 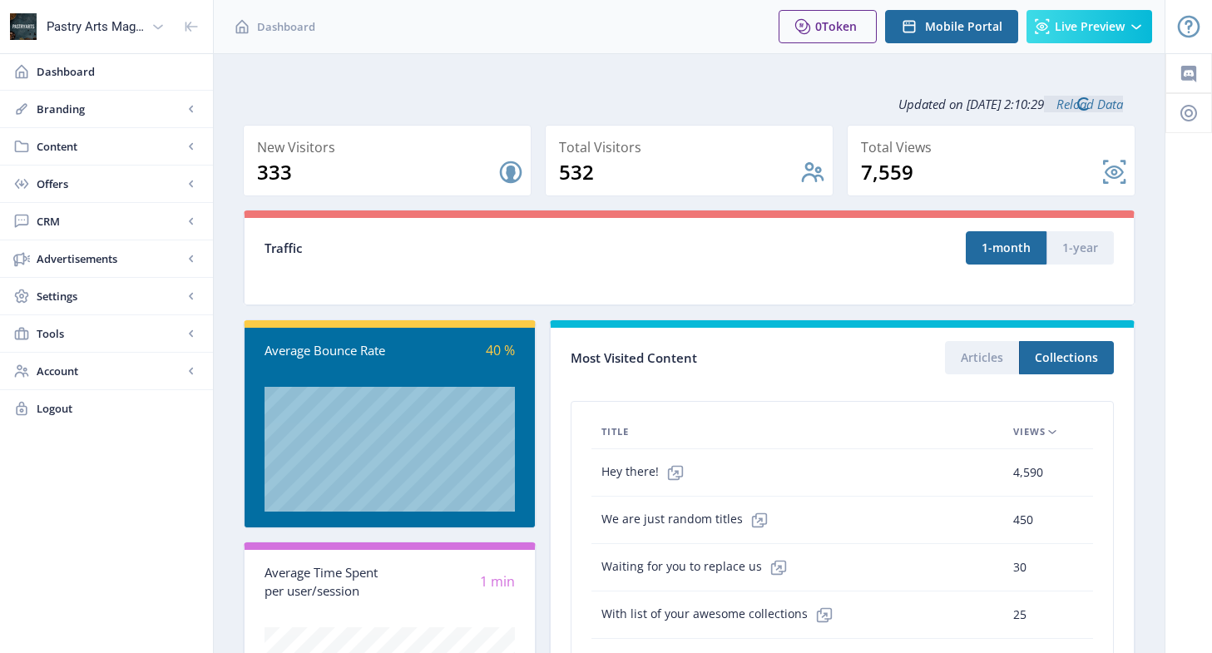 What do you see at coordinates (1029, 432) in the screenshot?
I see `span: Views` at bounding box center [1029, 432].